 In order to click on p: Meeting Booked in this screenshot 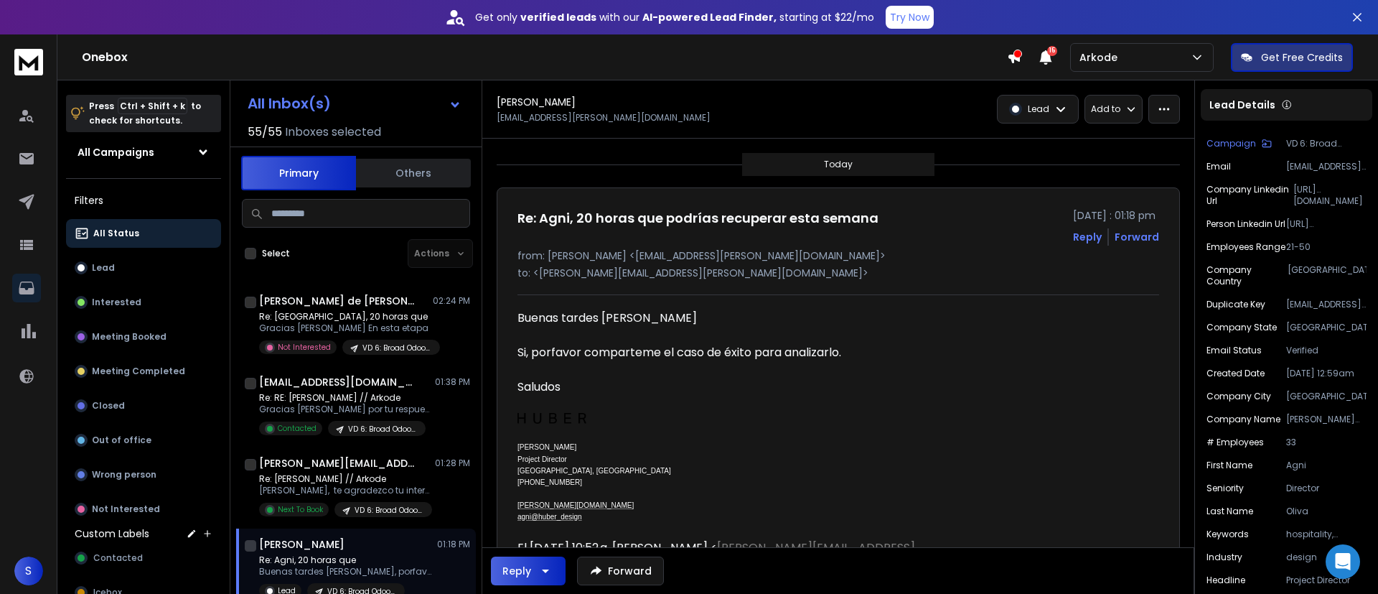, I will do `click(129, 337)`.